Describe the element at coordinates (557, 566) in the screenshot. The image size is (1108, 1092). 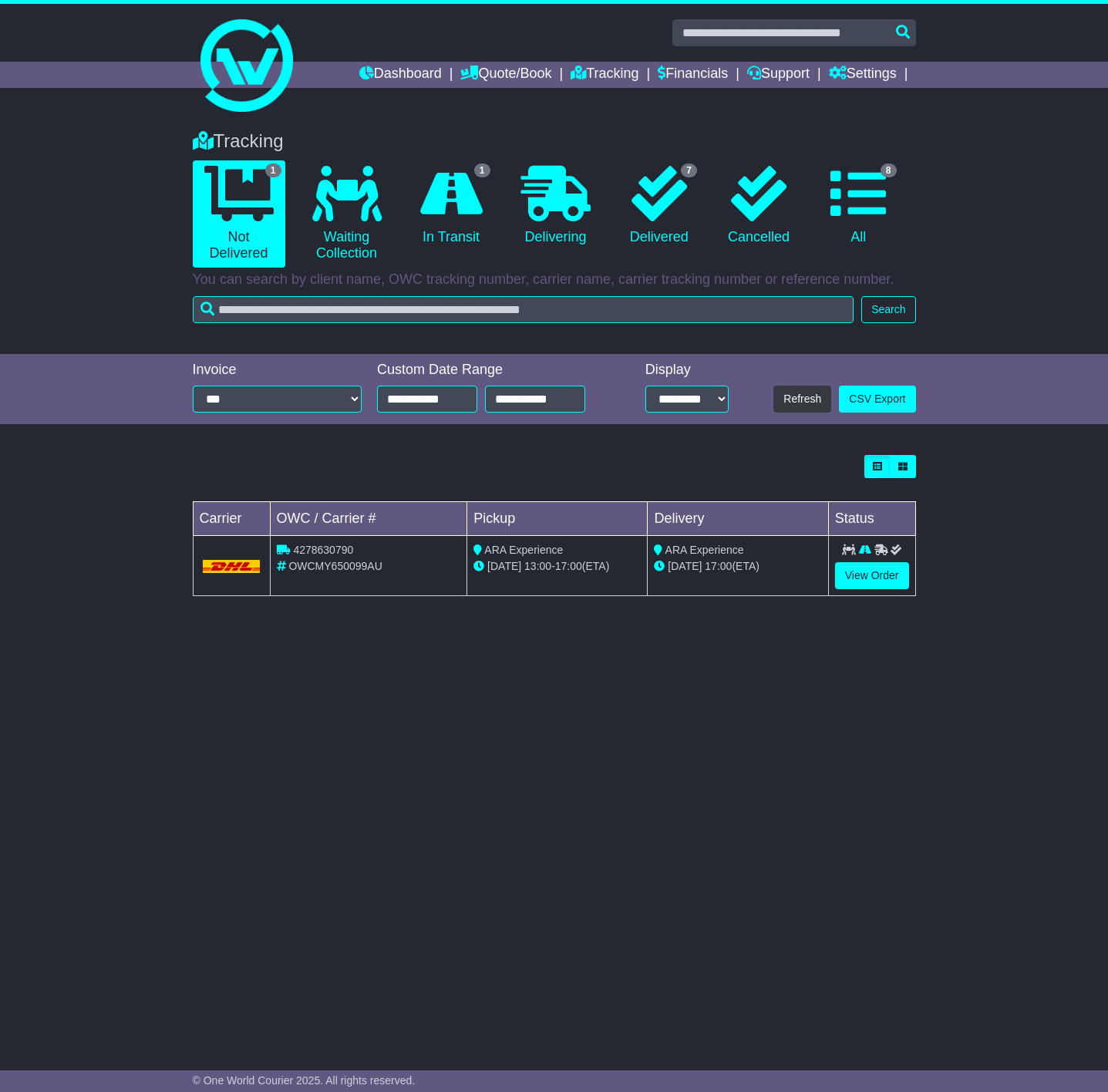
I see `div: - (ETA)` at that location.